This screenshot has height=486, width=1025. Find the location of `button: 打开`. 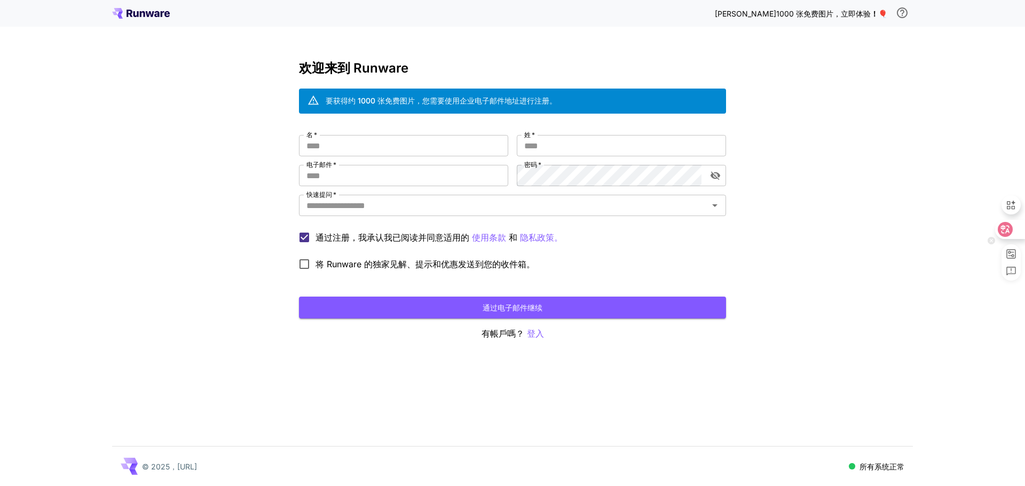

button: 打开 is located at coordinates (715, 206).